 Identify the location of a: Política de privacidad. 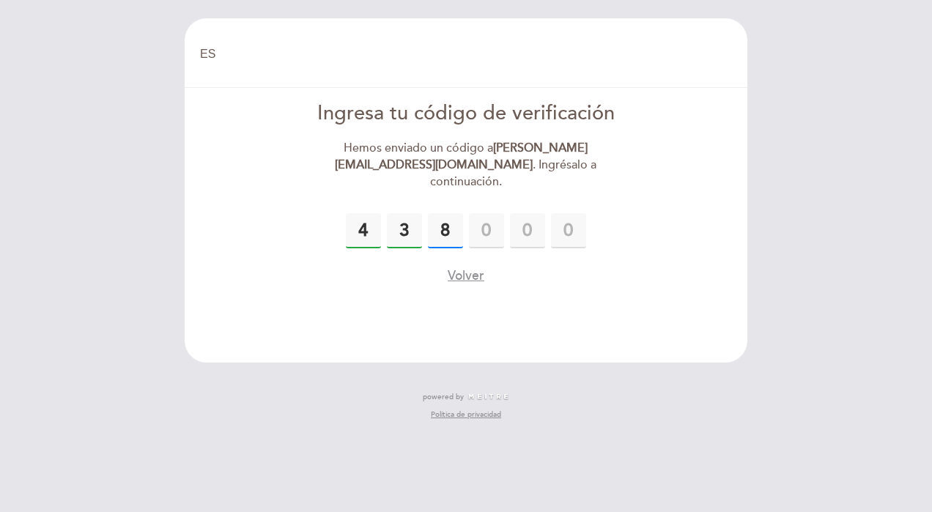
(466, 415).